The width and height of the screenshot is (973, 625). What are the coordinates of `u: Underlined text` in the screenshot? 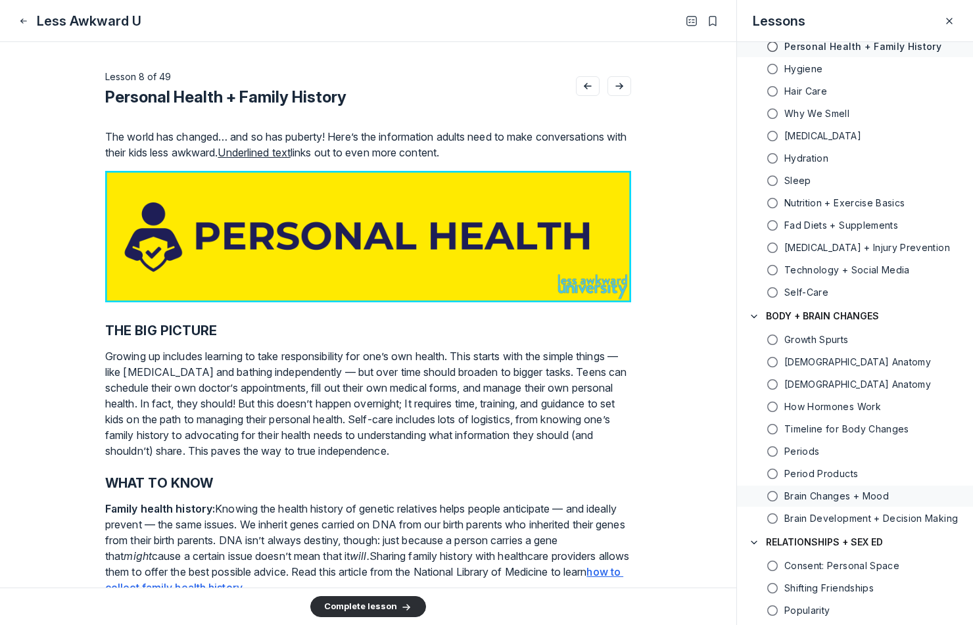 It's located at (254, 152).